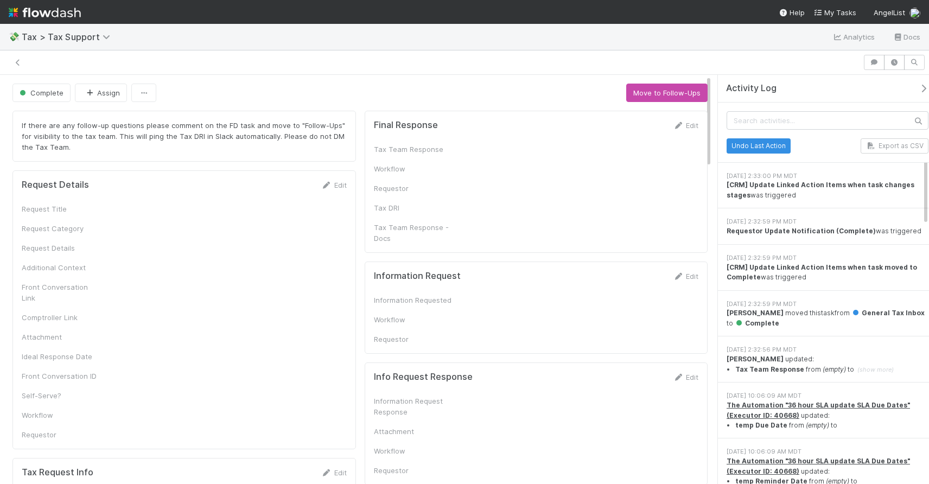 Image resolution: width=929 pixels, height=484 pixels. What do you see at coordinates (751, 88) in the screenshot?
I see `span: Activity Log` at bounding box center [751, 88].